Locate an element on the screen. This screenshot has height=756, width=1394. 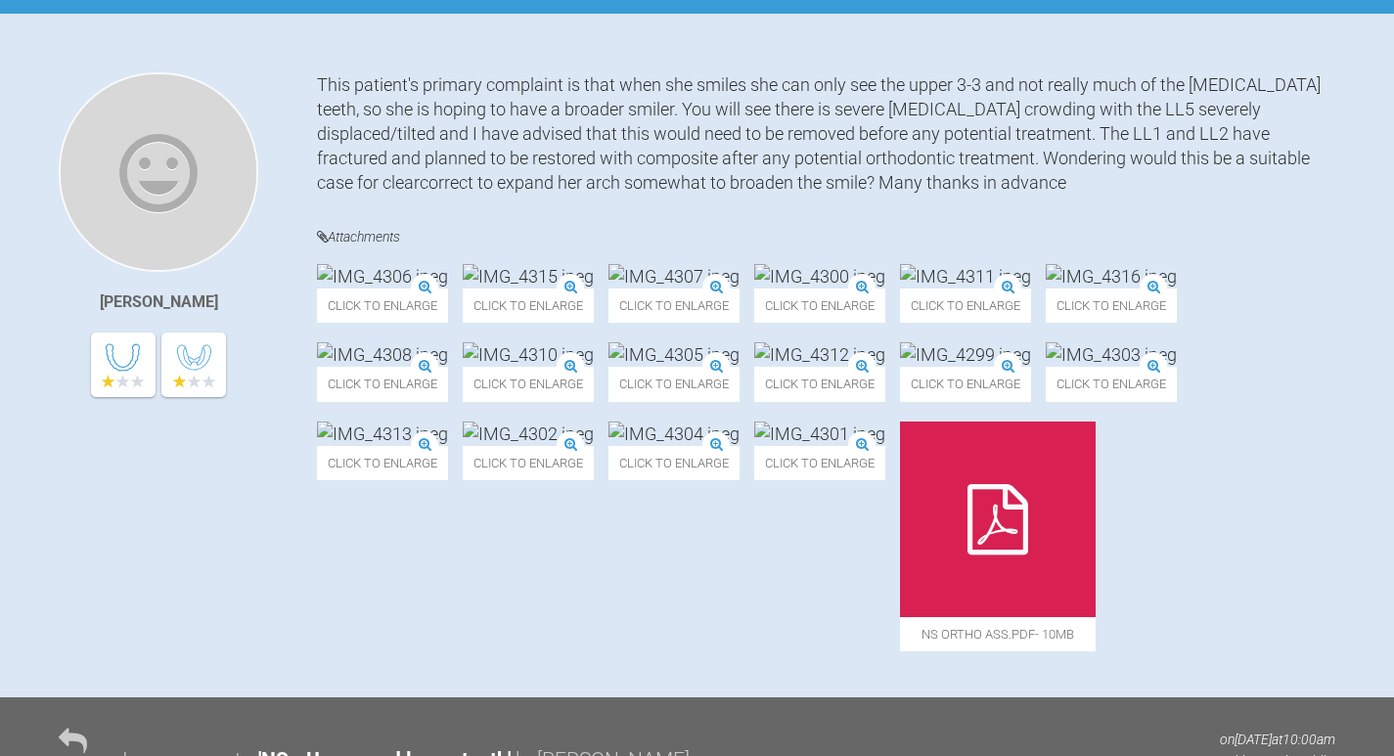
h4: Attachments is located at coordinates (826, 237).